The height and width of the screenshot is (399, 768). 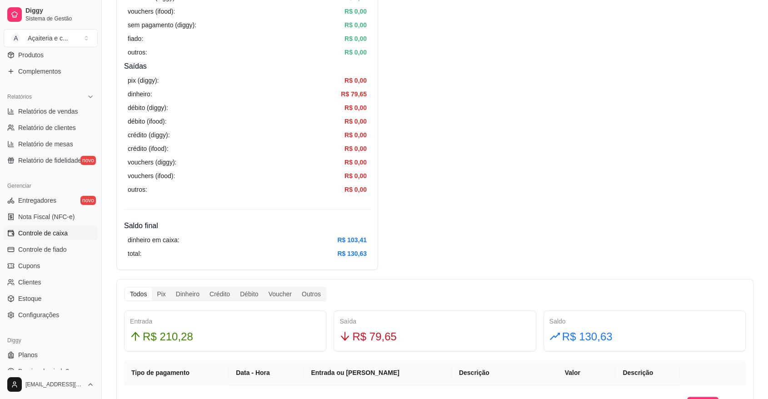 I want to click on div: Dinheiro, so click(x=188, y=294).